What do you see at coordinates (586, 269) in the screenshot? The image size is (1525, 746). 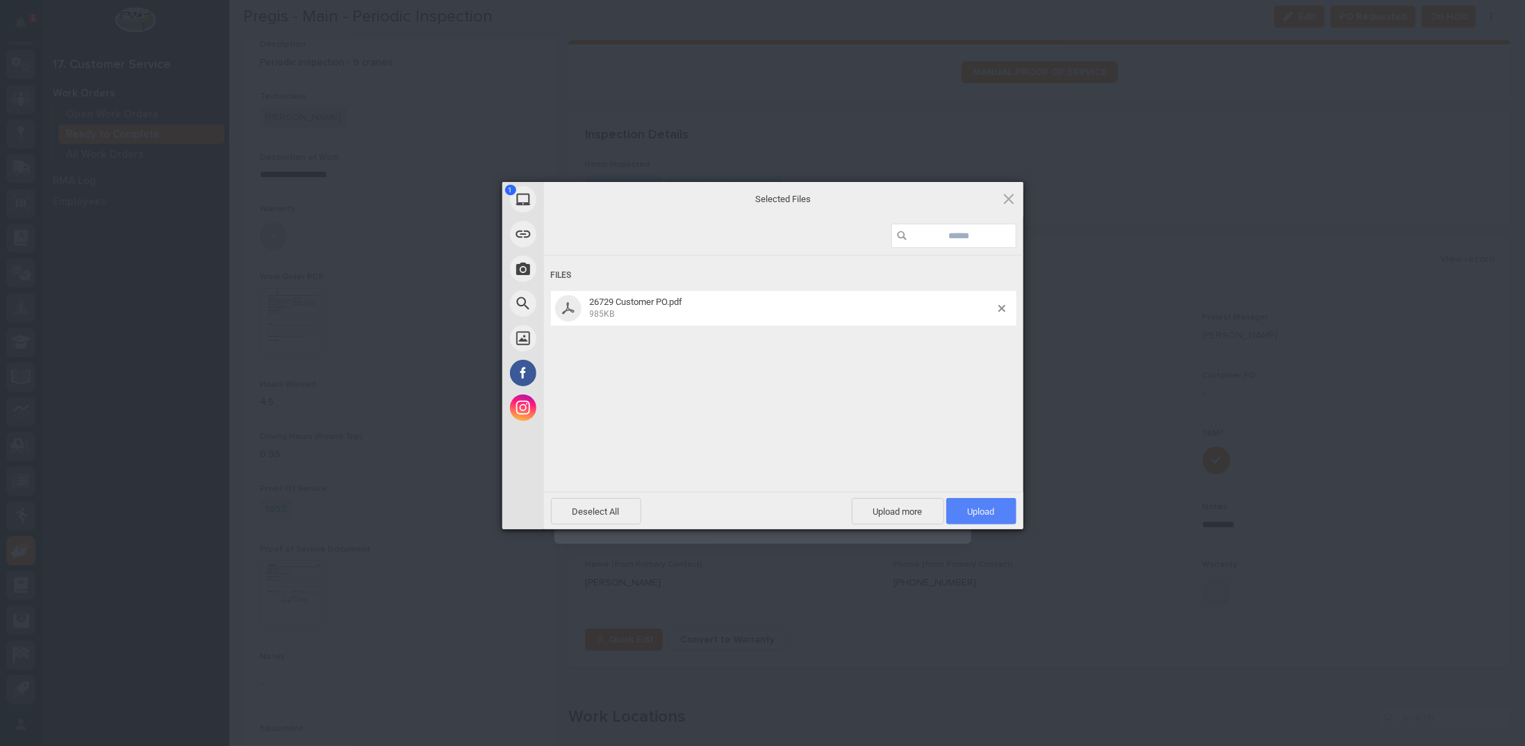 I see `div: Take Photo` at bounding box center [586, 269].